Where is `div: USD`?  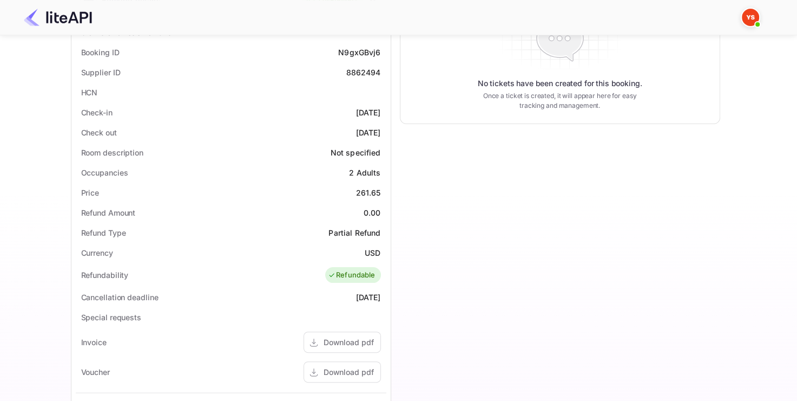 div: USD is located at coordinates (372, 252).